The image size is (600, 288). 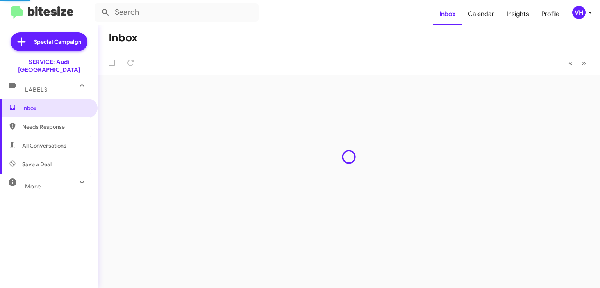 What do you see at coordinates (49, 42) in the screenshot?
I see `a: Special Campaign` at bounding box center [49, 42].